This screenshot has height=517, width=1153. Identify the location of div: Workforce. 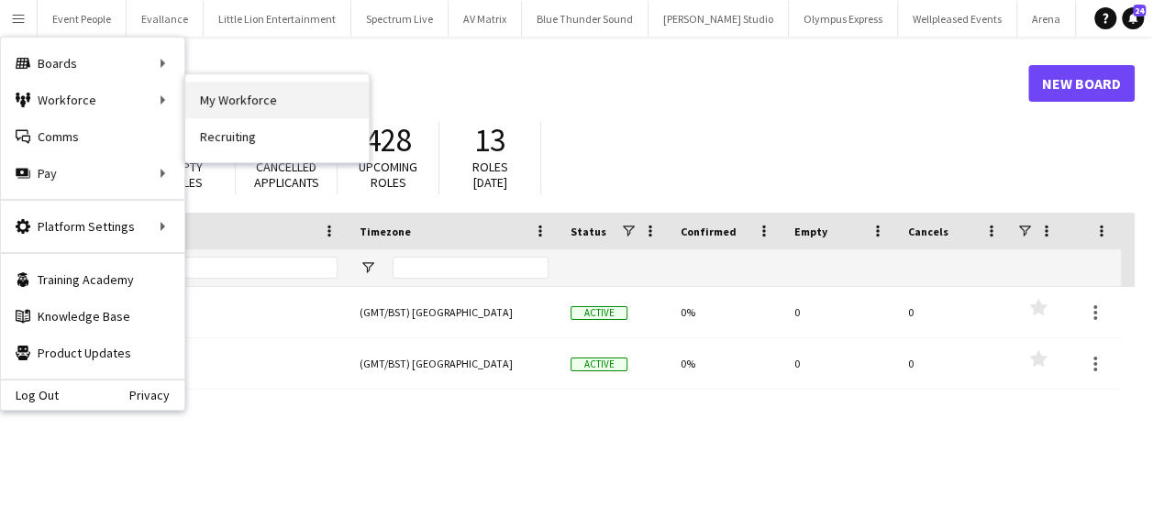
(93, 100).